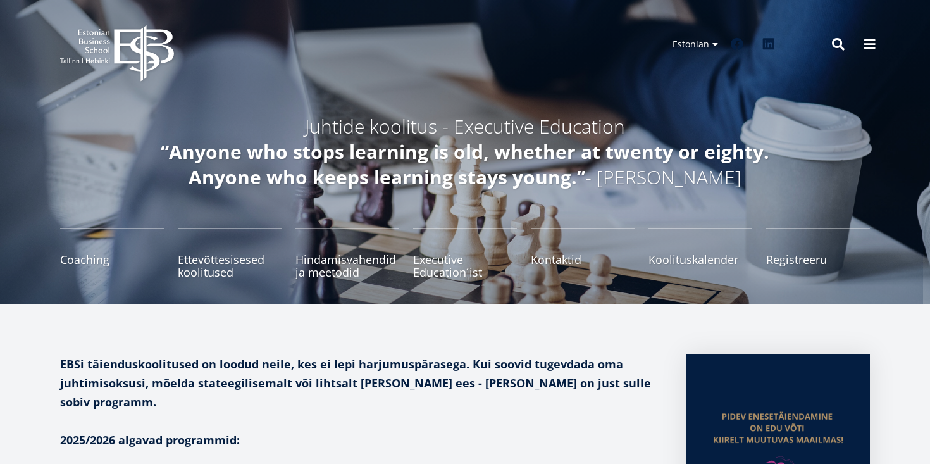 Image resolution: width=930 pixels, height=464 pixels. I want to click on span: Registreeru, so click(818, 259).